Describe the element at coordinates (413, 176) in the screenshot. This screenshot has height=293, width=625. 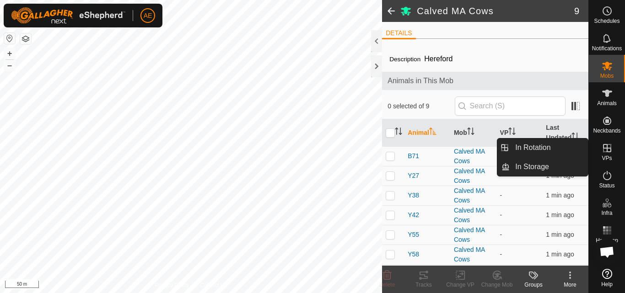
I see `span: Y27` at that location.